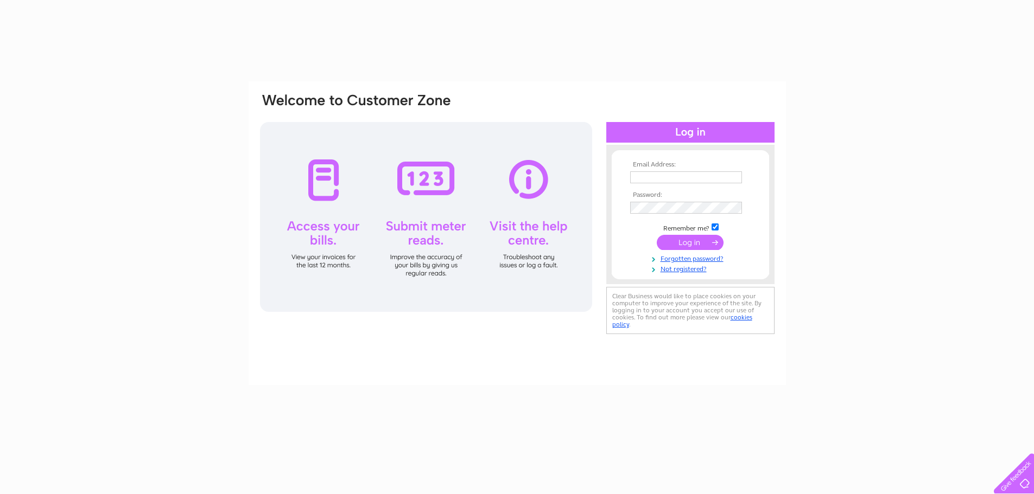 This screenshot has width=1034, height=494. I want to click on td: Remember me?, so click(690, 227).